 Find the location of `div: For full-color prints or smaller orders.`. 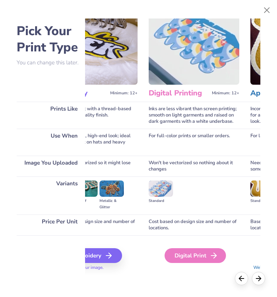

div: For full-color prints or smaller orders. is located at coordinates (194, 142).